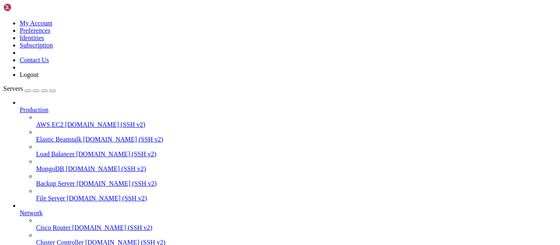  Describe the element at coordinates (288, 213) in the screenshot. I see `a: Network` at that location.